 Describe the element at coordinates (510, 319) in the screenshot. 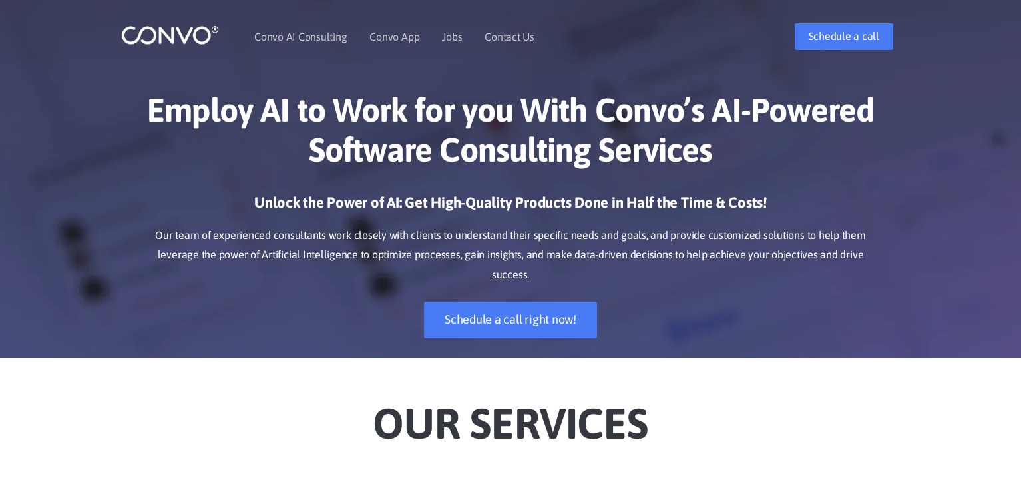

I see `a: Schedule a call right now!` at that location.